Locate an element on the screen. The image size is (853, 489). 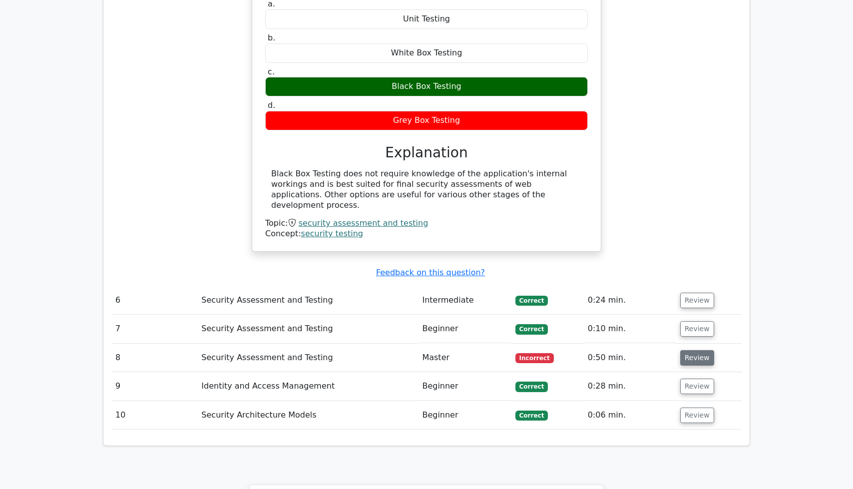
td: Master is located at coordinates (464, 357).